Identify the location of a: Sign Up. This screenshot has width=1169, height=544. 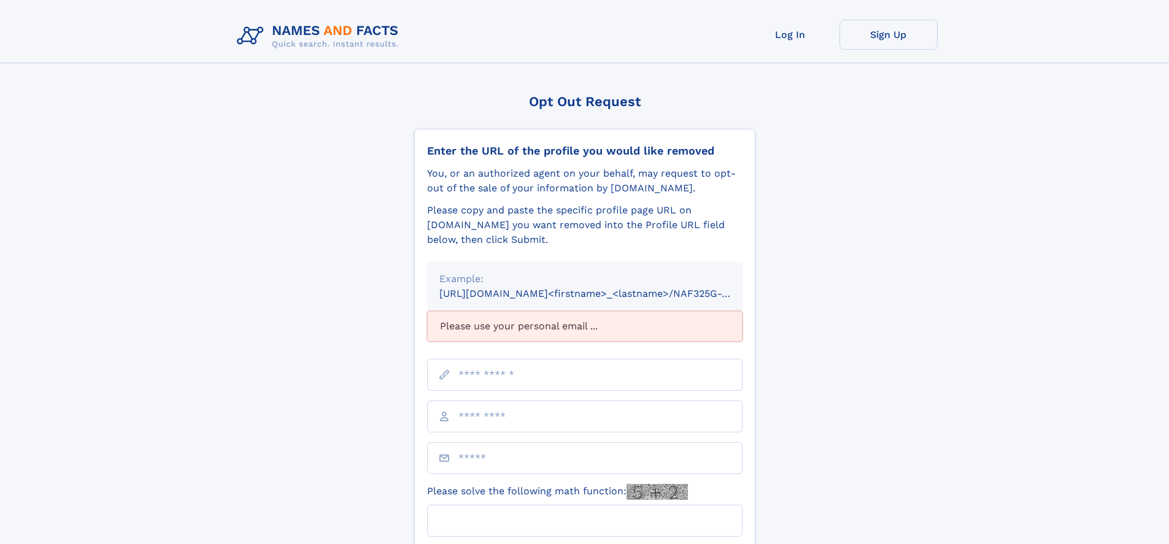
(888, 34).